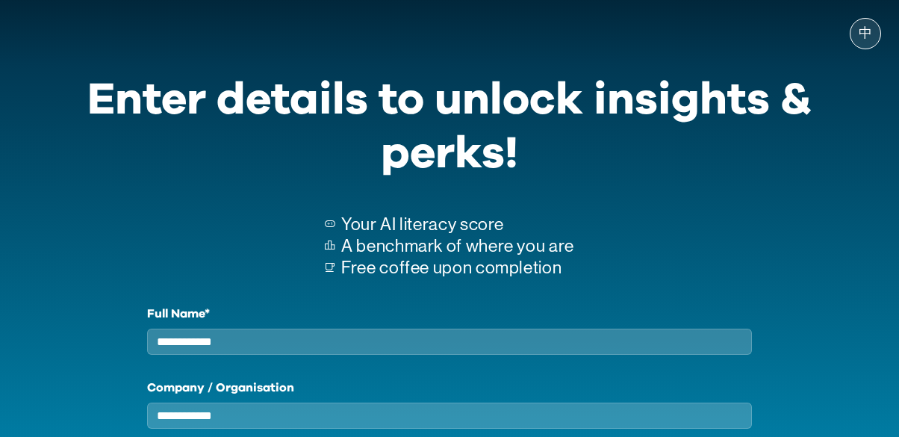  Describe the element at coordinates (449, 127) in the screenshot. I see `div: Enter details to unlock insights & perks!` at that location.